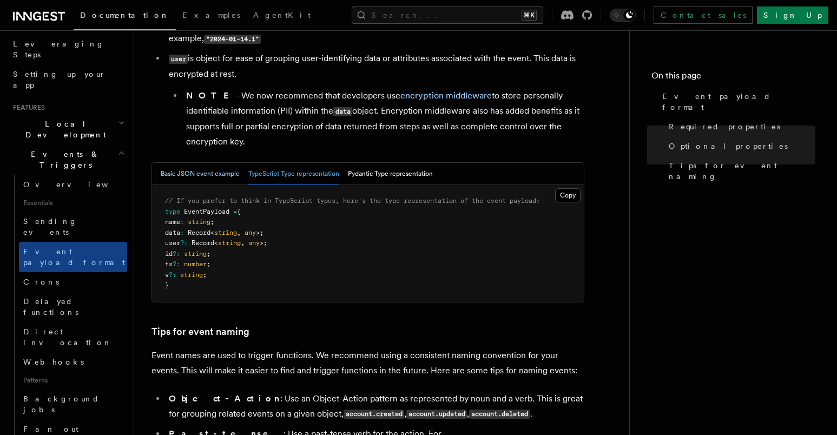  Describe the element at coordinates (368, 363) in the screenshot. I see `p: Event names are used to trigger functions. We recommend using a consistent naming convention for ...` at that location.